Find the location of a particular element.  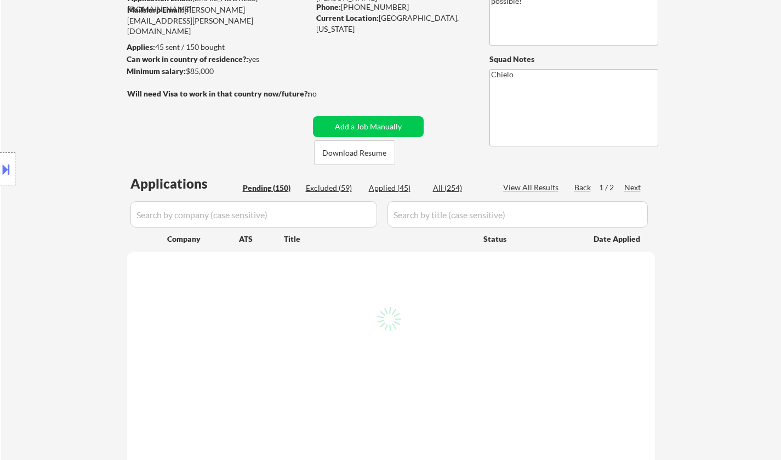

strong: Mailslurp Email: is located at coordinates (156, 9).